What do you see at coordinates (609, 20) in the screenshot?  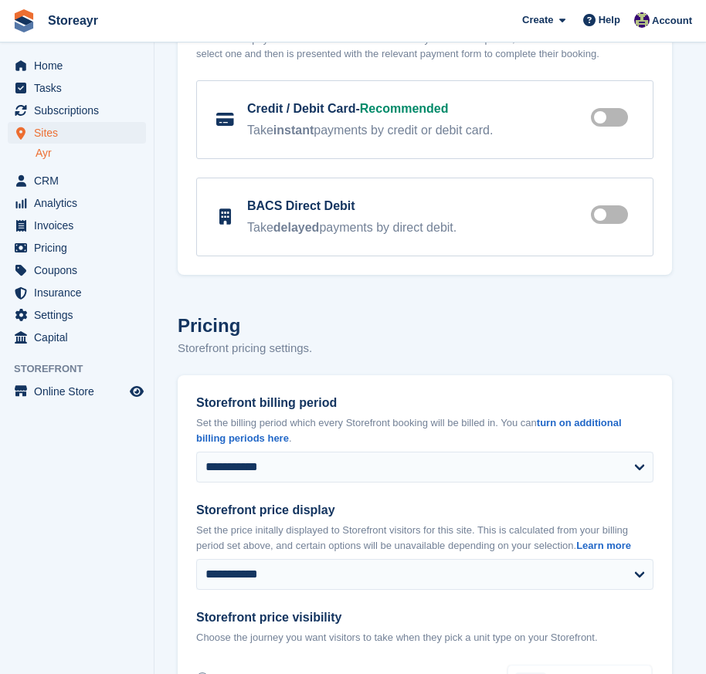 I see `span: Help` at bounding box center [609, 20].